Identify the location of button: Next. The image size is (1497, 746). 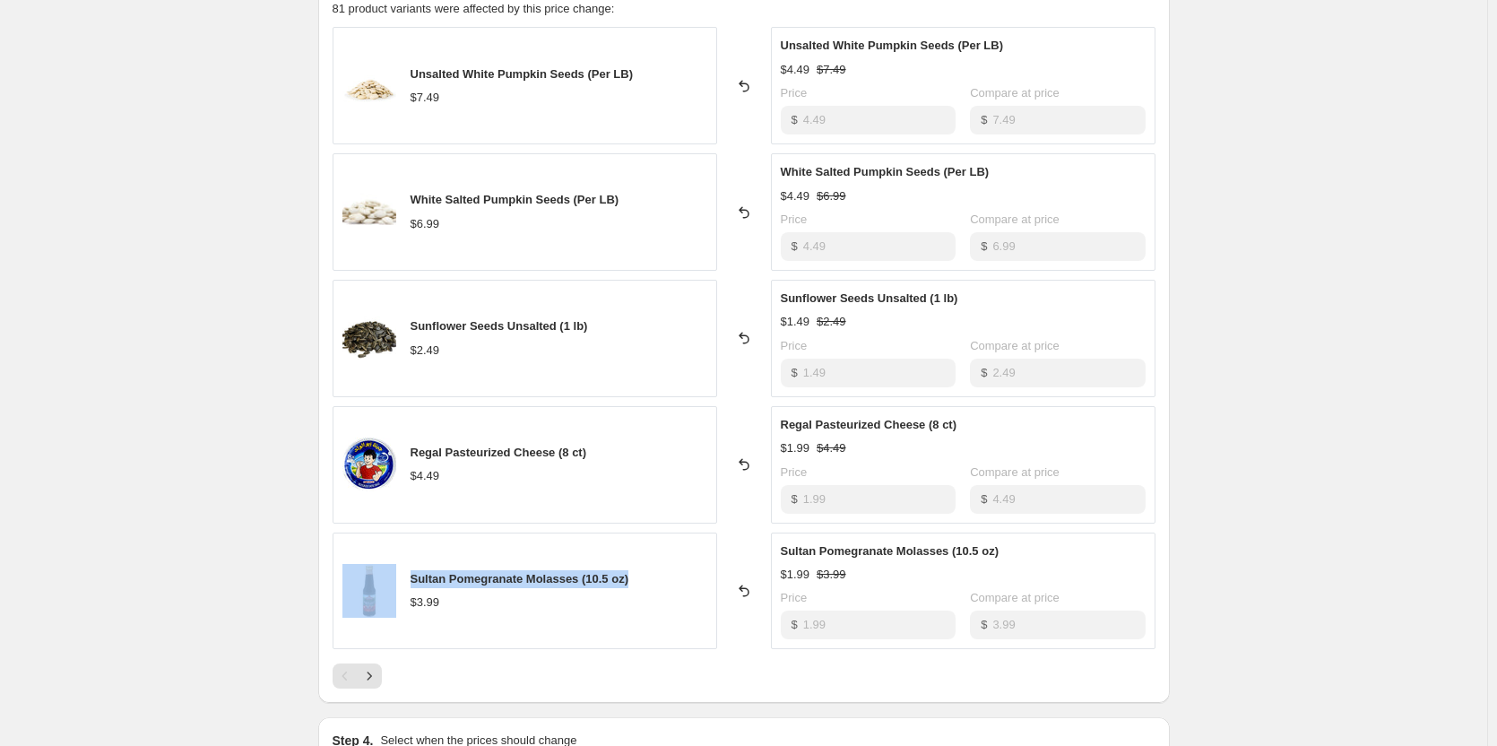
(369, 676).